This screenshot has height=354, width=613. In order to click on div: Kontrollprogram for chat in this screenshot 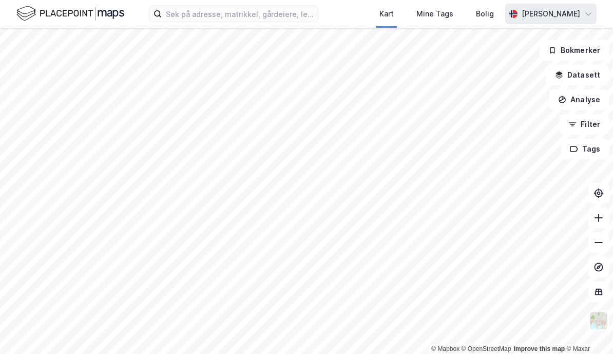, I will do `click(587, 329)`.